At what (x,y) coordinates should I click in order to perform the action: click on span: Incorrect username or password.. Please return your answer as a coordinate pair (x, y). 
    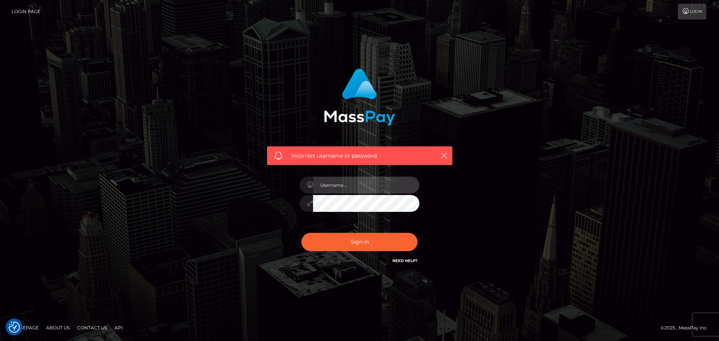
    Looking at the image, I should click on (359, 156).